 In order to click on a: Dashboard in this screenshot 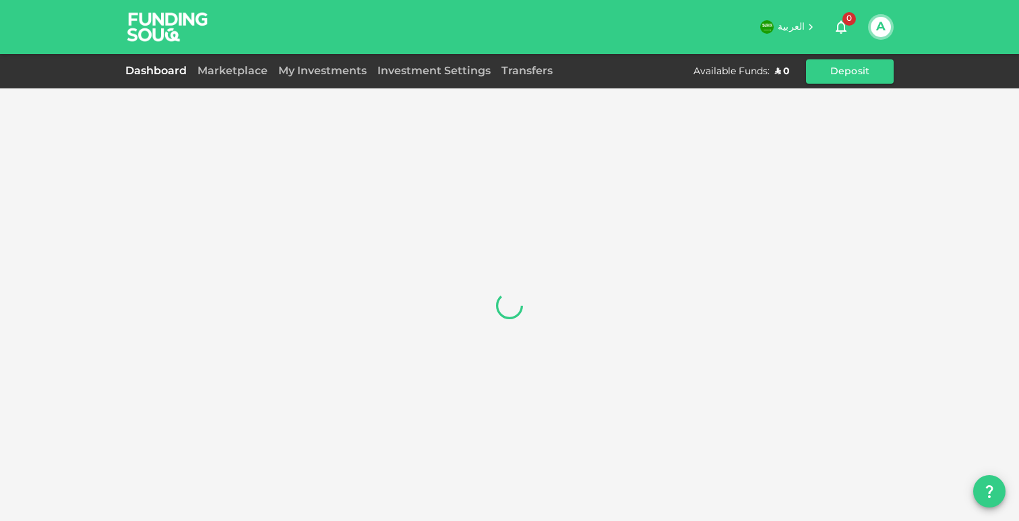, I will do `click(158, 71)`.